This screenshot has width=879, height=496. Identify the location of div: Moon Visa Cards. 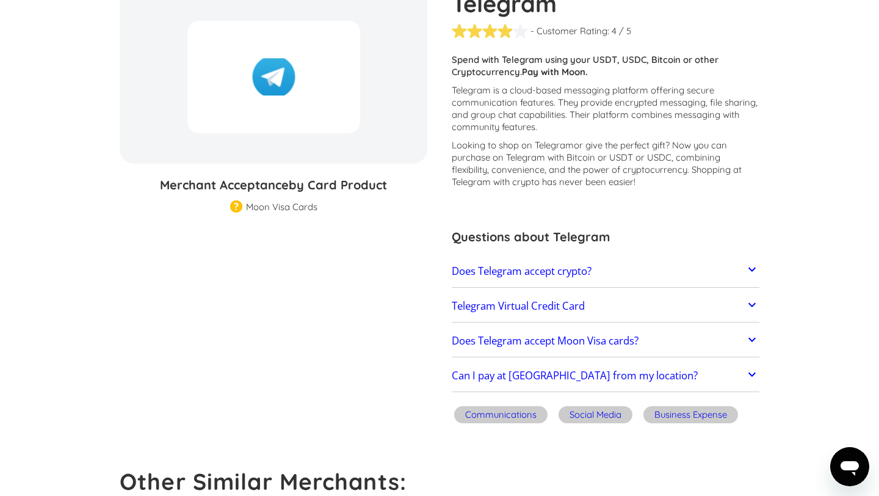
(281, 207).